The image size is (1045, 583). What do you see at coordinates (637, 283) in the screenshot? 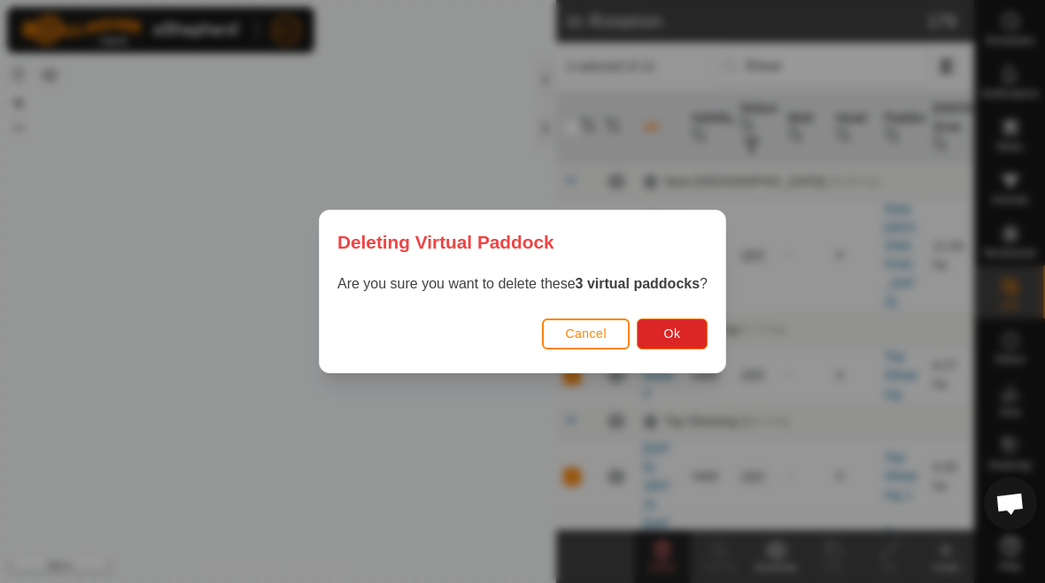
I see `strong: 3 virtual paddocks` at bounding box center [637, 283].